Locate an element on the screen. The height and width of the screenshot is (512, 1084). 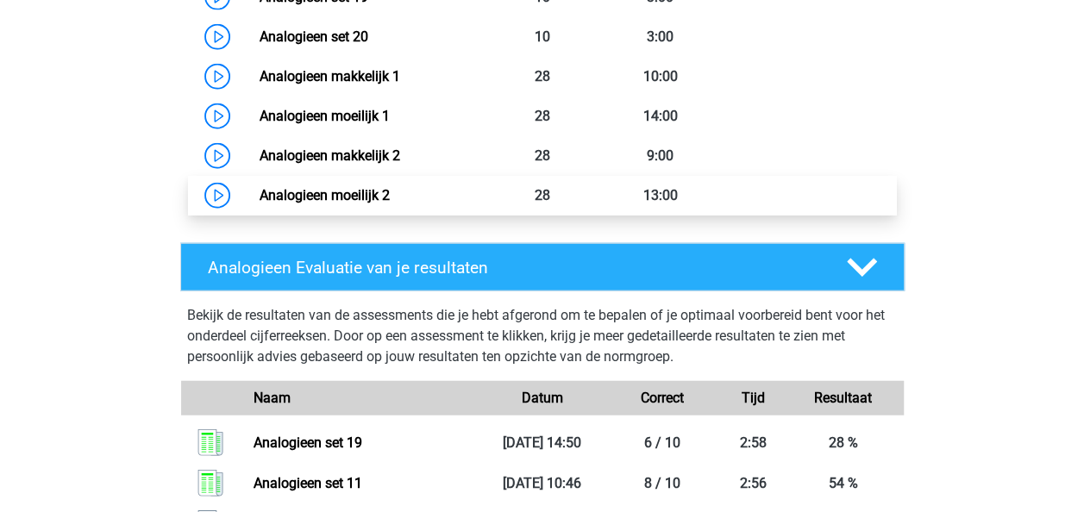
a: Analogieen moeilijk 2 is located at coordinates (324, 195).